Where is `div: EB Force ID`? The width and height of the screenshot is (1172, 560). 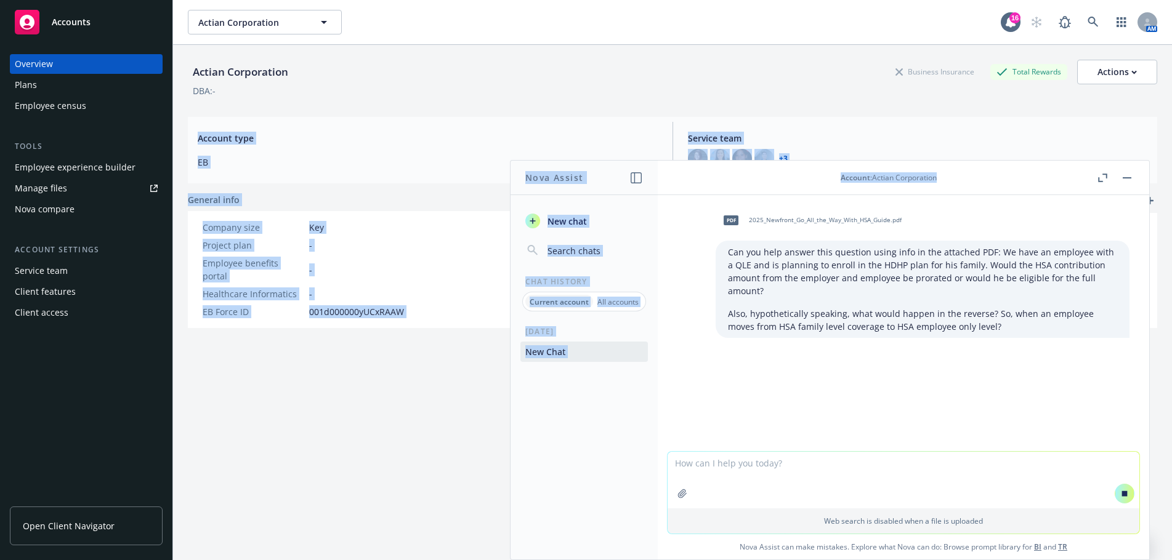
div: EB Force ID is located at coordinates (253, 312).